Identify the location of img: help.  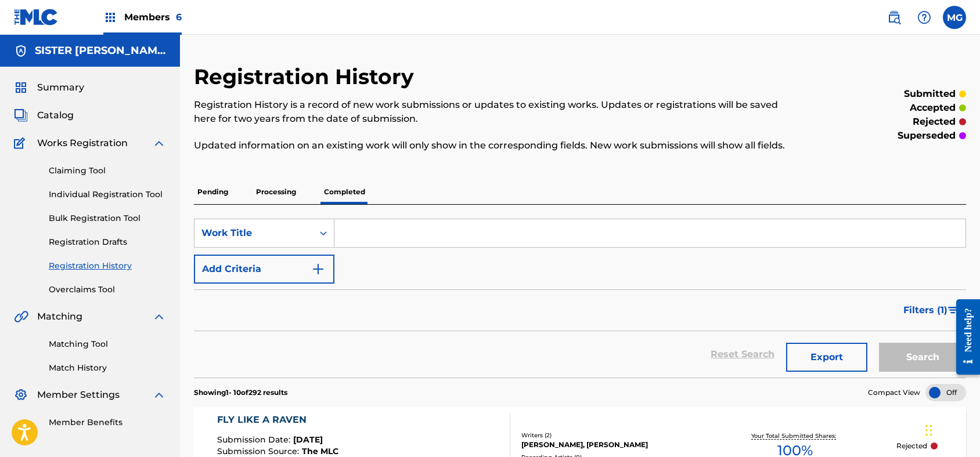
(924, 17).